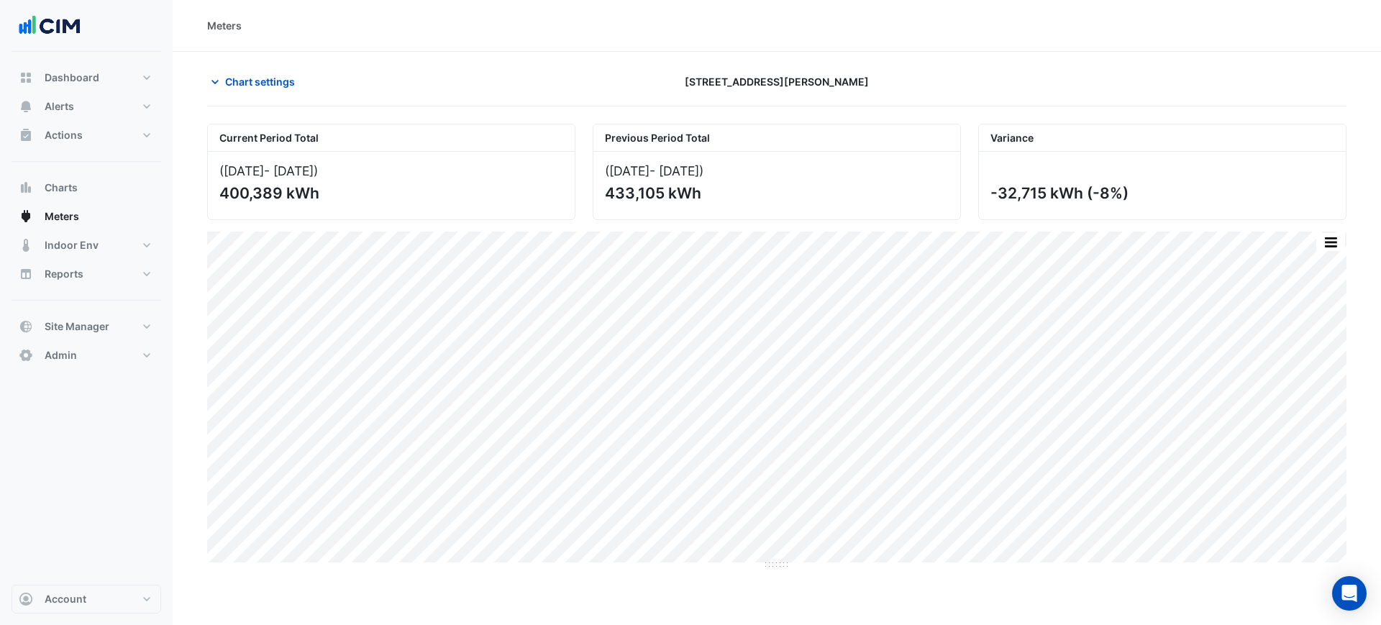 The width and height of the screenshot is (1381, 625). I want to click on button: Actions, so click(86, 135).